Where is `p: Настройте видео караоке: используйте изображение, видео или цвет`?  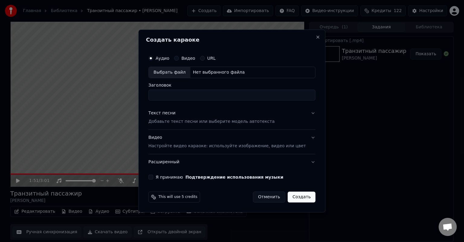 p: Настройте видео караоке: используйте изображение, видео или цвет is located at coordinates (227, 146).